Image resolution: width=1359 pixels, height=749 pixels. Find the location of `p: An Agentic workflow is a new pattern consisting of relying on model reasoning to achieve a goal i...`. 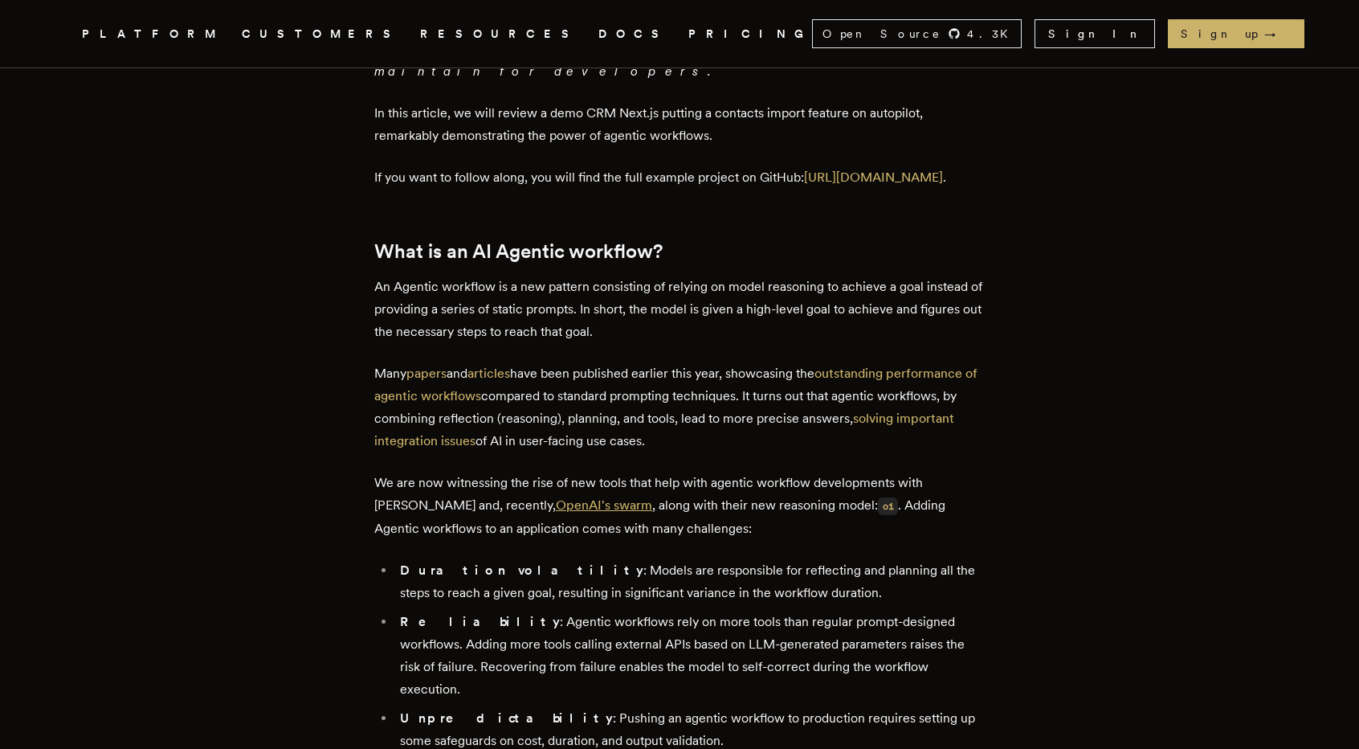

p: An Agentic workflow is a new pattern consisting of relying on model reasoning to achieve a goal i... is located at coordinates (680, 309).